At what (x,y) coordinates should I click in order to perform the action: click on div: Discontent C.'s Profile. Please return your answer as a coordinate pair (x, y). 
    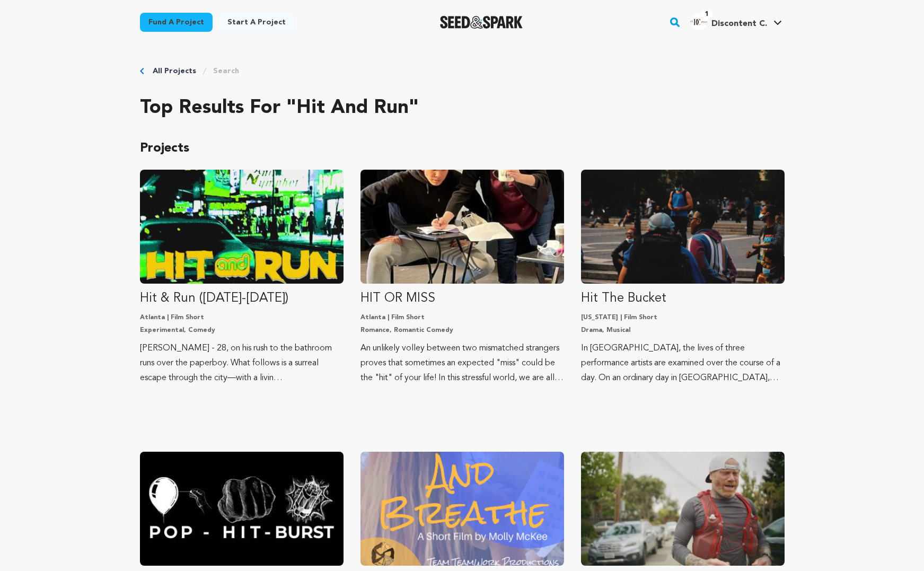
    Looking at the image, I should click on (728, 22).